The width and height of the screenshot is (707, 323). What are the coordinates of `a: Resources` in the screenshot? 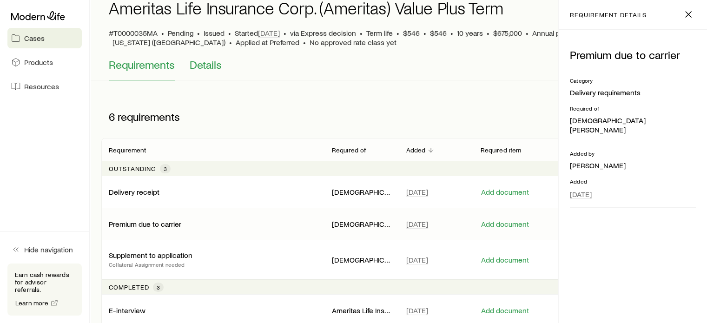 It's located at (45, 86).